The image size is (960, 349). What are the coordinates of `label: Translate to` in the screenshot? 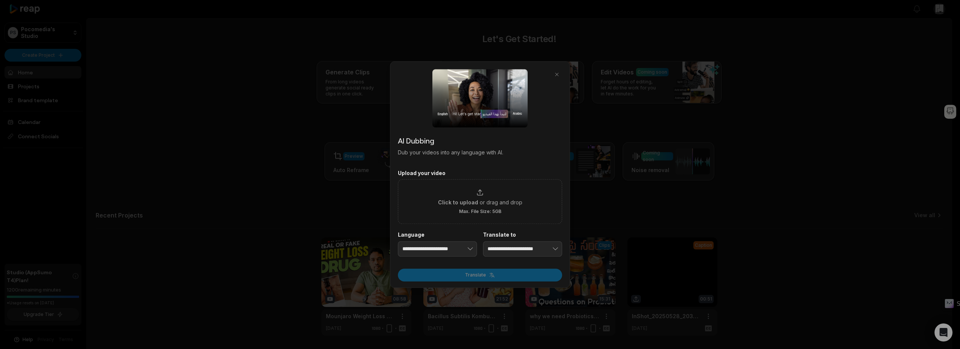 It's located at (523, 234).